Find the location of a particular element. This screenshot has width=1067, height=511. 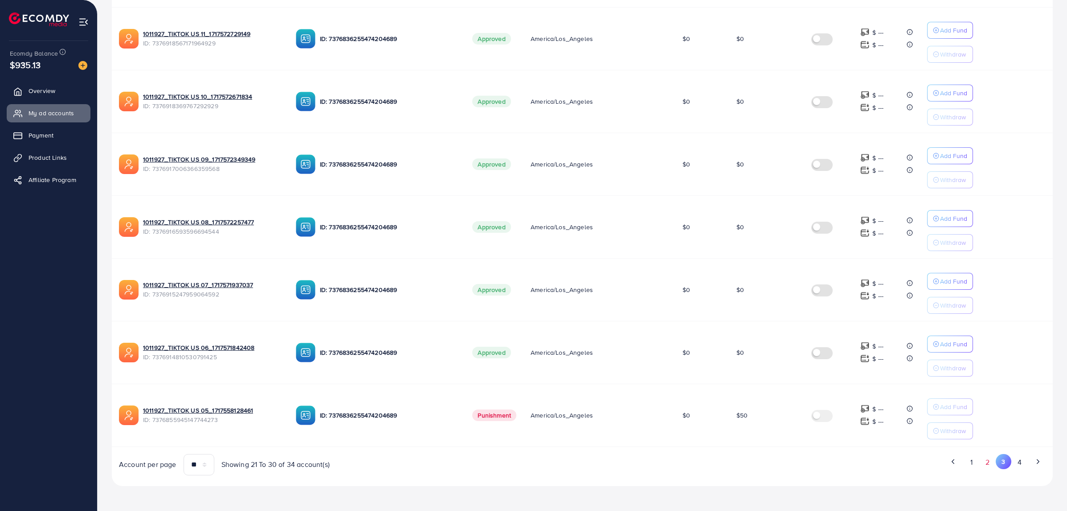

button: Go to page 4 is located at coordinates (1019, 462).